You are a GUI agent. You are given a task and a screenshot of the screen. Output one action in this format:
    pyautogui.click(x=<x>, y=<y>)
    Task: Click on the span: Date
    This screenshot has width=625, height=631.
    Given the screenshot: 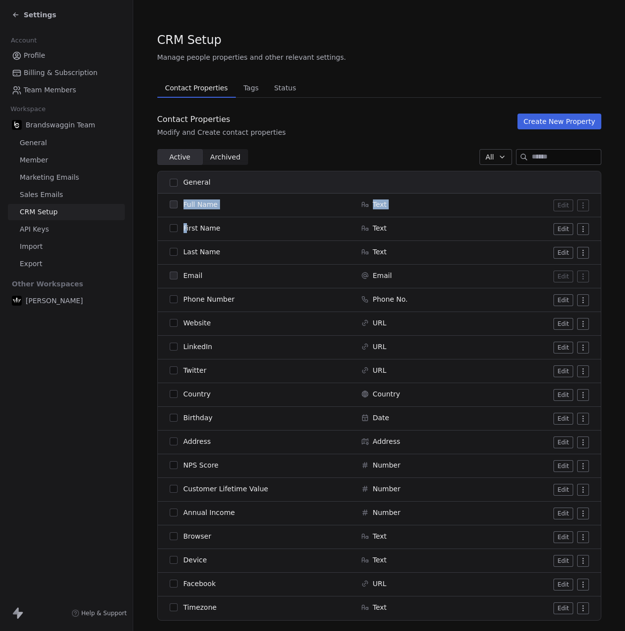 What is the action you would take?
    pyautogui.click(x=381, y=417)
    